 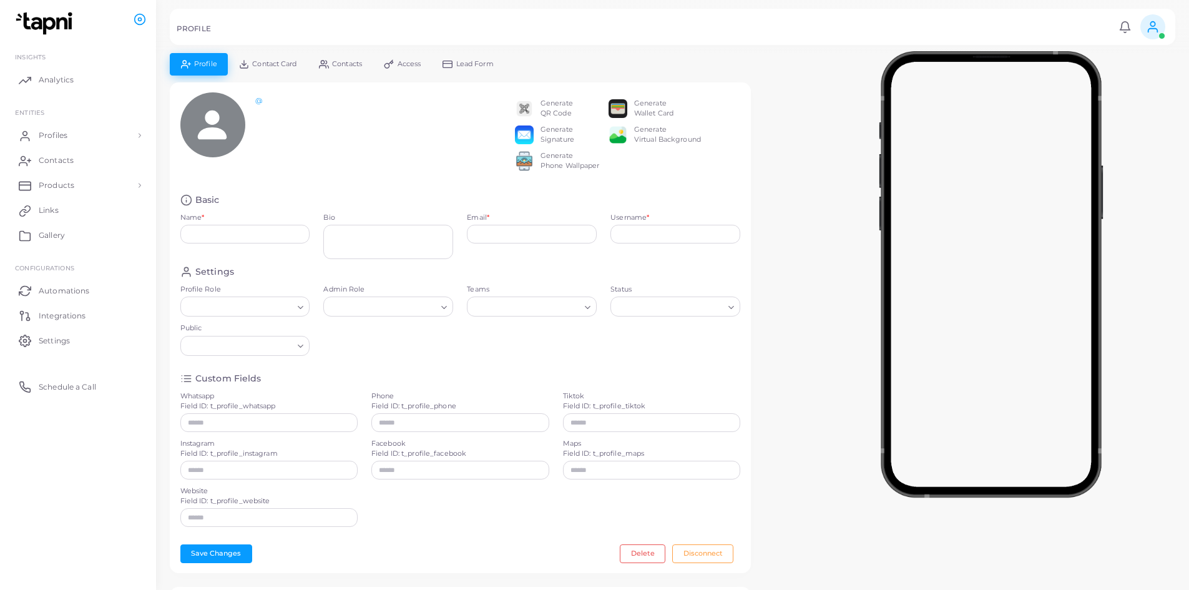 I want to click on label: Name, so click(x=192, y=218).